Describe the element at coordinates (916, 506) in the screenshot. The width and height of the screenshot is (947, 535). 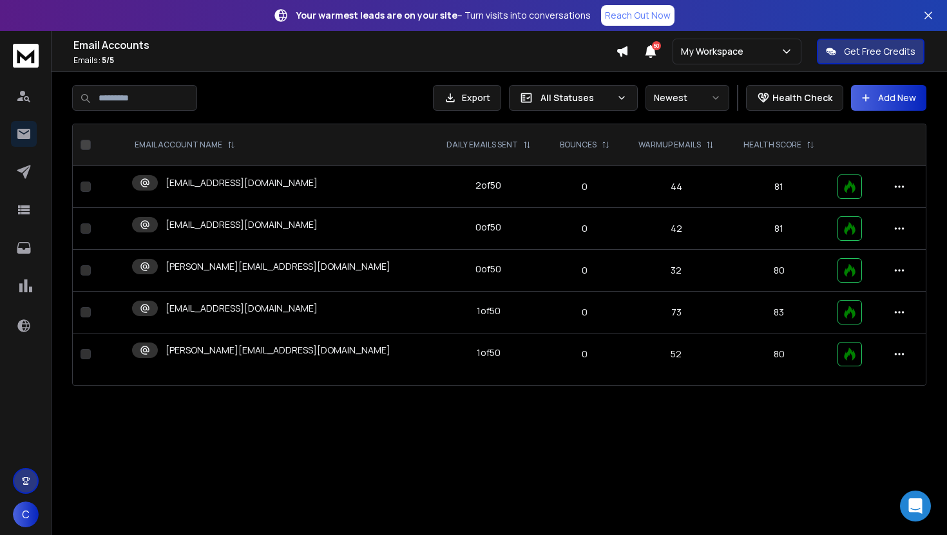
I see `div: Open Intercom Messenger` at that location.